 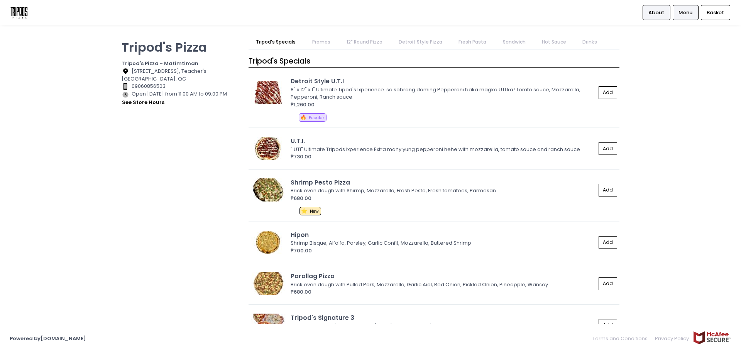 What do you see at coordinates (443, 235) in the screenshot?
I see `div: Hipon` at bounding box center [443, 235].